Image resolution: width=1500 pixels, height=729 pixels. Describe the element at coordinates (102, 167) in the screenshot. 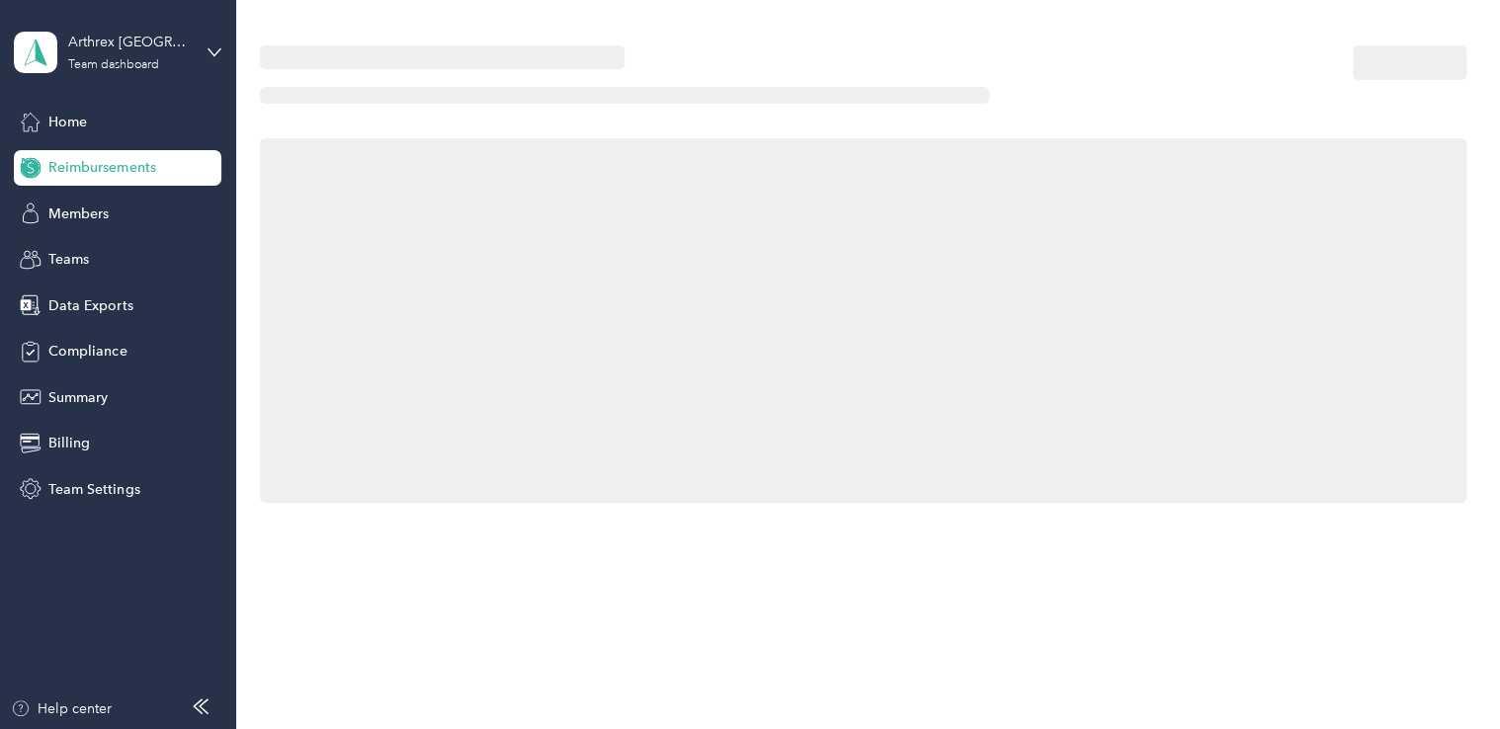

I see `span: Reimbursements` at that location.